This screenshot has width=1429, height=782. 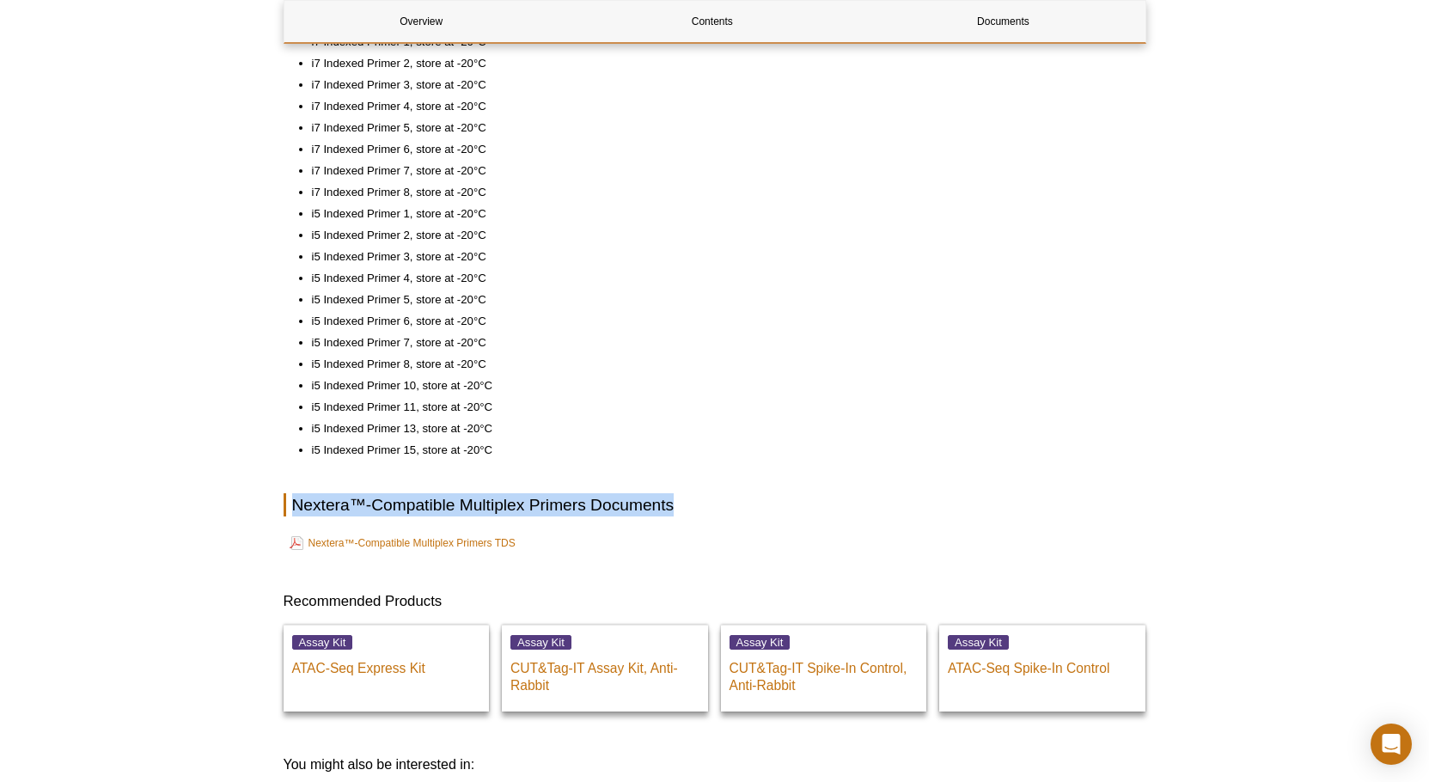 What do you see at coordinates (720, 64) in the screenshot?
I see `li: i7 Indexed Primer 2, store at -20°C` at bounding box center [720, 64].